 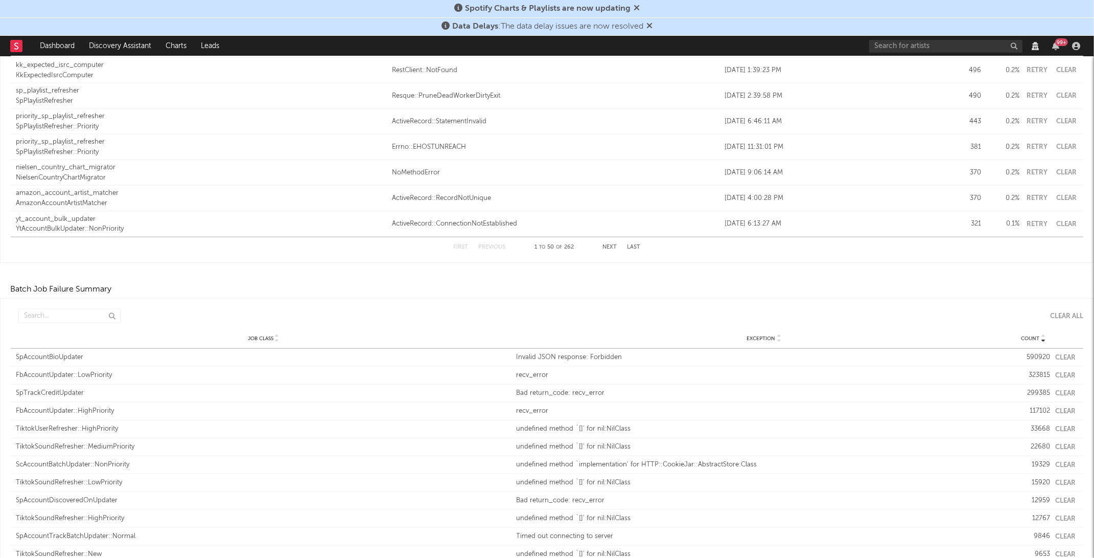 What do you see at coordinates (765, 465) in the screenshot?
I see `div: undefined method `implementation' for HTTP::CookieJar::AbstractStore:Class` at bounding box center [765, 465].